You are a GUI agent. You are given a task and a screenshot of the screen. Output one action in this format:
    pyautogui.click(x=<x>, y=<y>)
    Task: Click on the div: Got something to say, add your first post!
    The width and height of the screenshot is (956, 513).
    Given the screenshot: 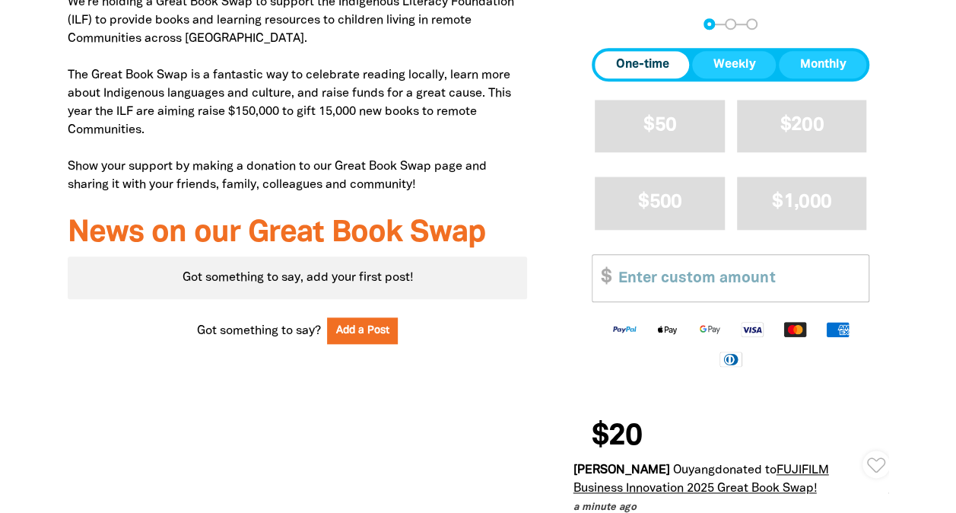 What is the action you would take?
    pyautogui.click(x=297, y=278)
    